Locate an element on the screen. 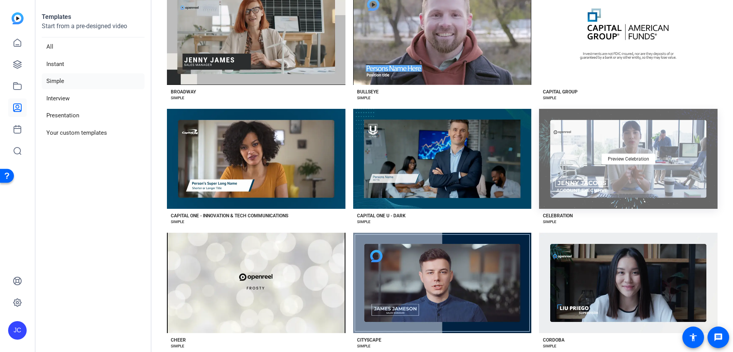  li: Instant is located at coordinates (93, 64).